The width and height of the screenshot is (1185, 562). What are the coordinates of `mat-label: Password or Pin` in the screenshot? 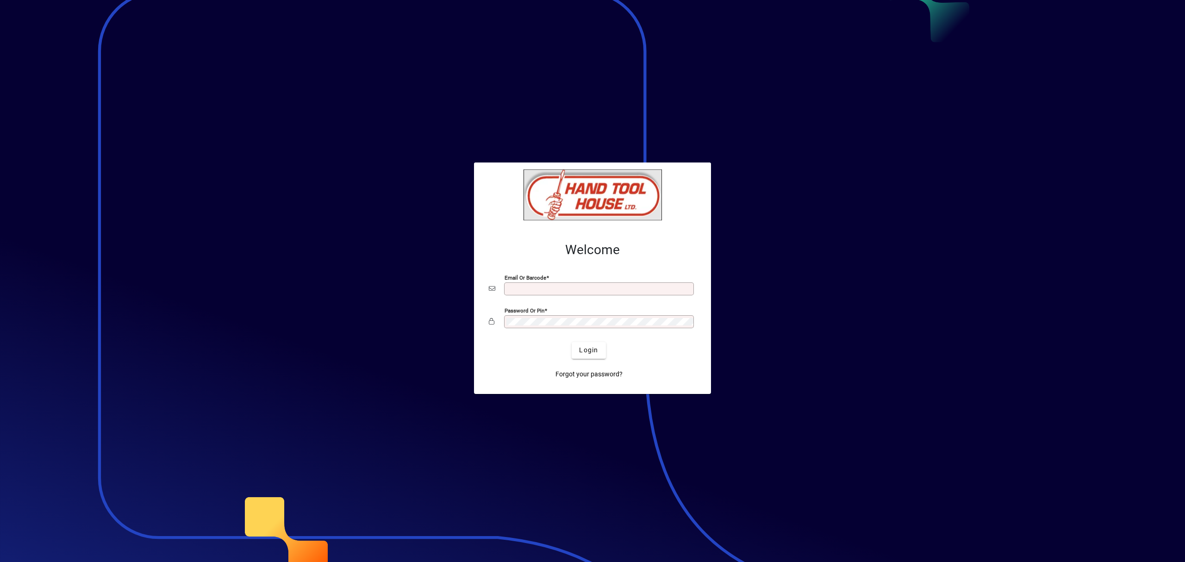 It's located at (525, 310).